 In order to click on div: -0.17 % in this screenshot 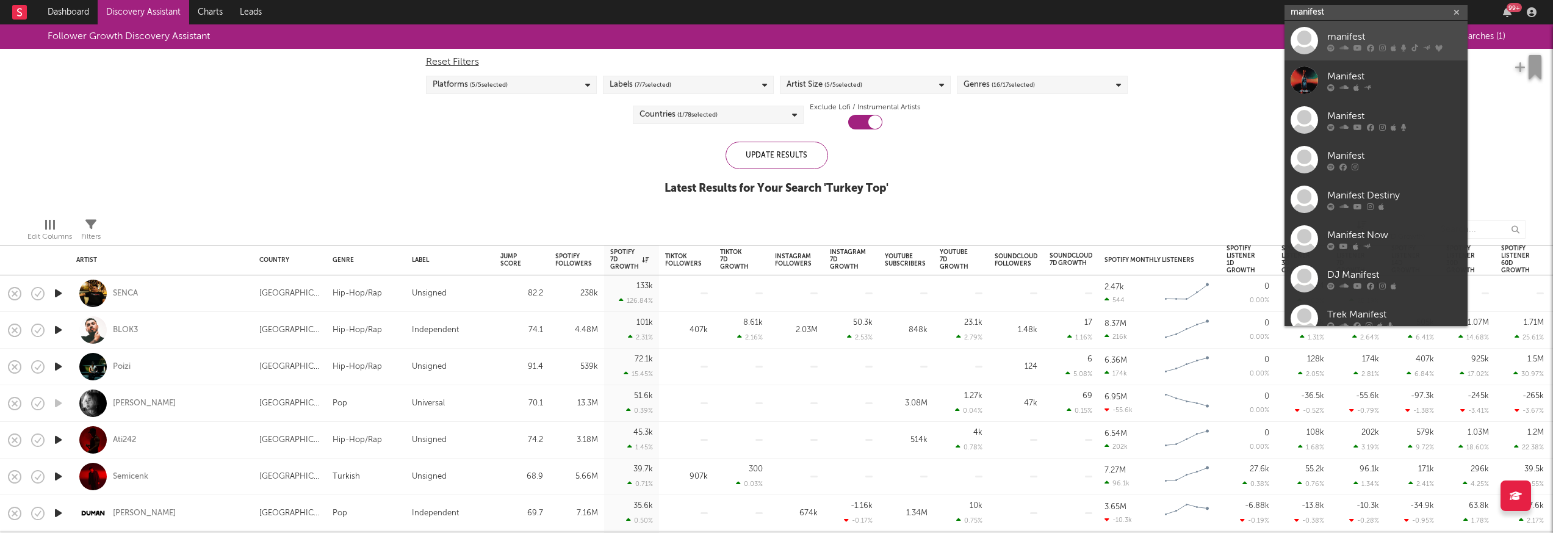, I will do `click(858, 520)`.